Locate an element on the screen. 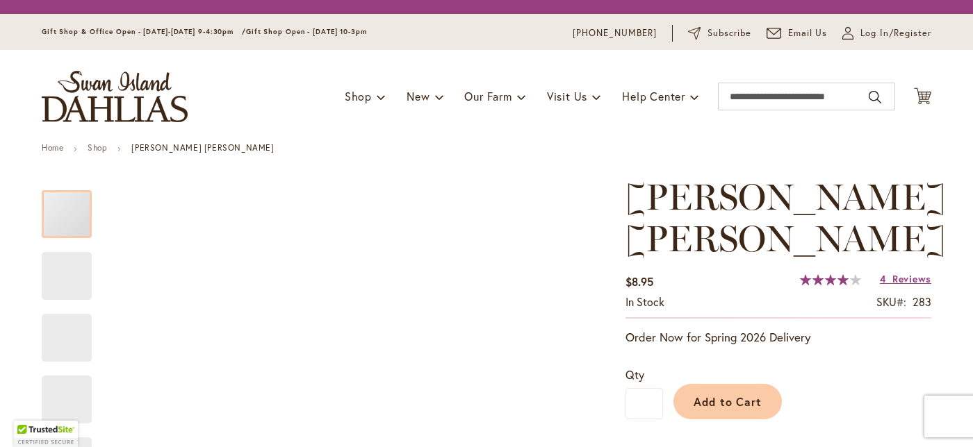  span: Email Us is located at coordinates (807, 33).